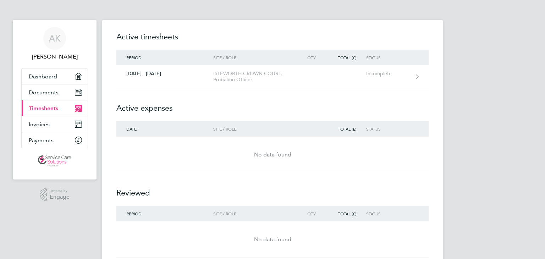 This screenshot has height=259, width=545. Describe the element at coordinates (55, 108) in the screenshot. I see `a: Timesheets` at that location.